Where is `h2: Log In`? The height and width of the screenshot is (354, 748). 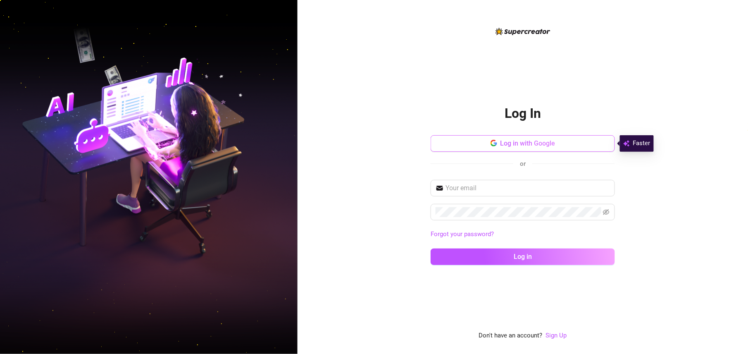 h2: Log In is located at coordinates (523, 113).